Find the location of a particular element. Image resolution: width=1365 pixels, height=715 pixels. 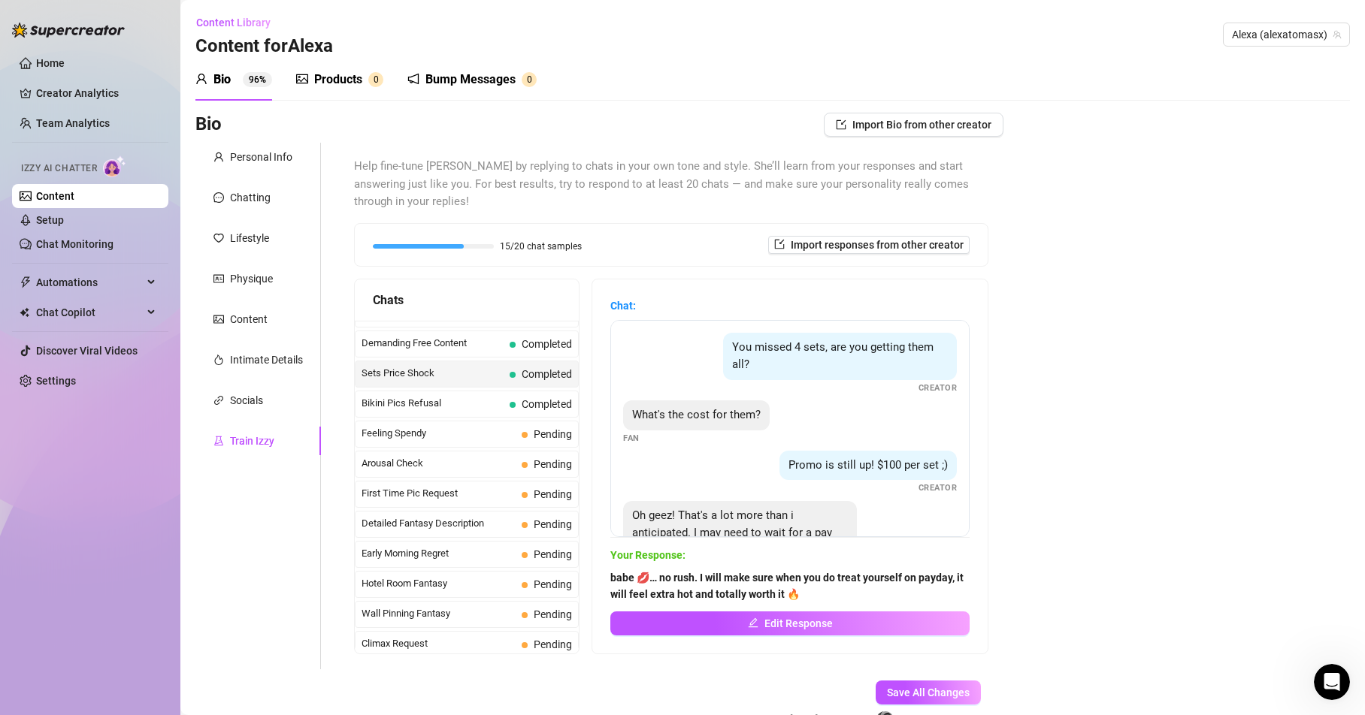

span: Edit Response is located at coordinates (798, 624).